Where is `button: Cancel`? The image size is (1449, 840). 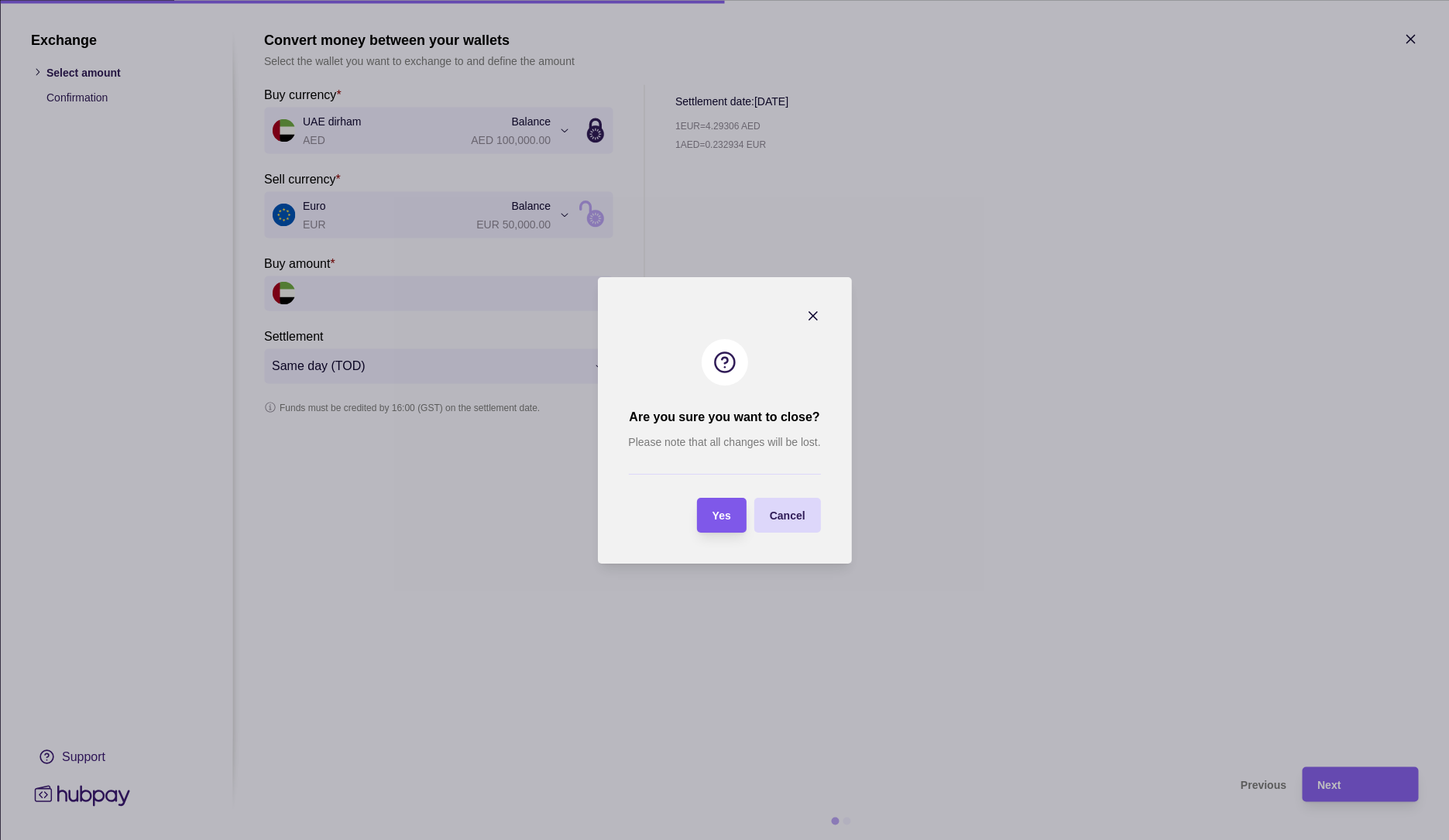 button: Cancel is located at coordinates (787, 515).